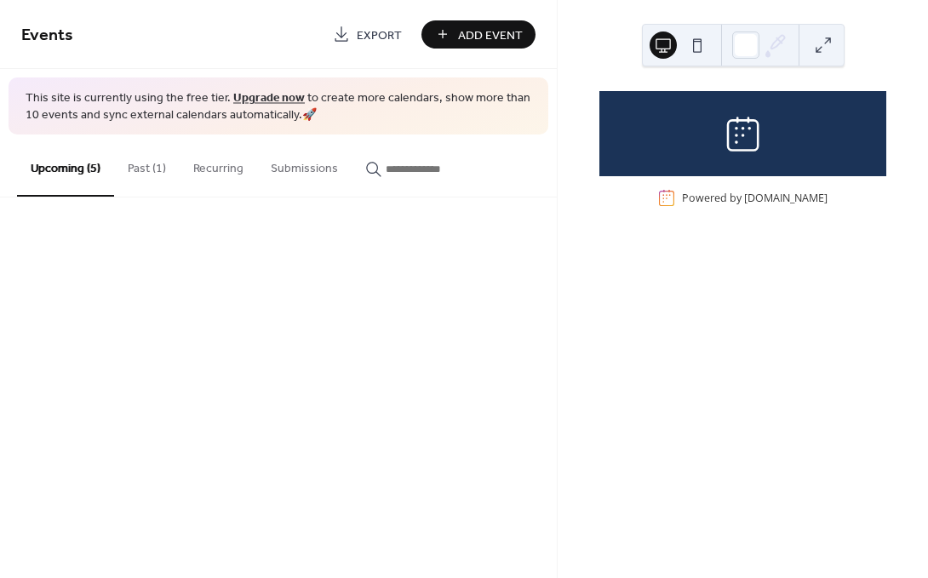 Image resolution: width=928 pixels, height=578 pixels. Describe the element at coordinates (269, 98) in the screenshot. I see `a: Upgrade now` at that location.